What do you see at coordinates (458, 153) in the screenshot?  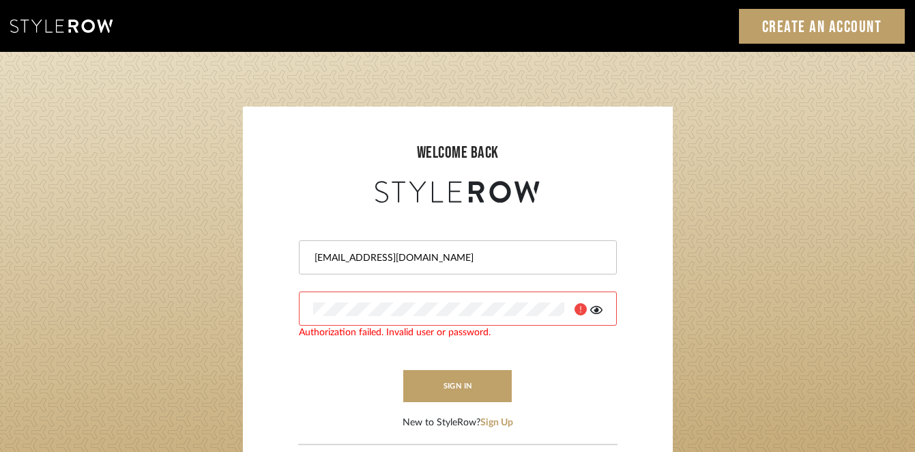 I see `div: welcome back` at bounding box center [458, 153].